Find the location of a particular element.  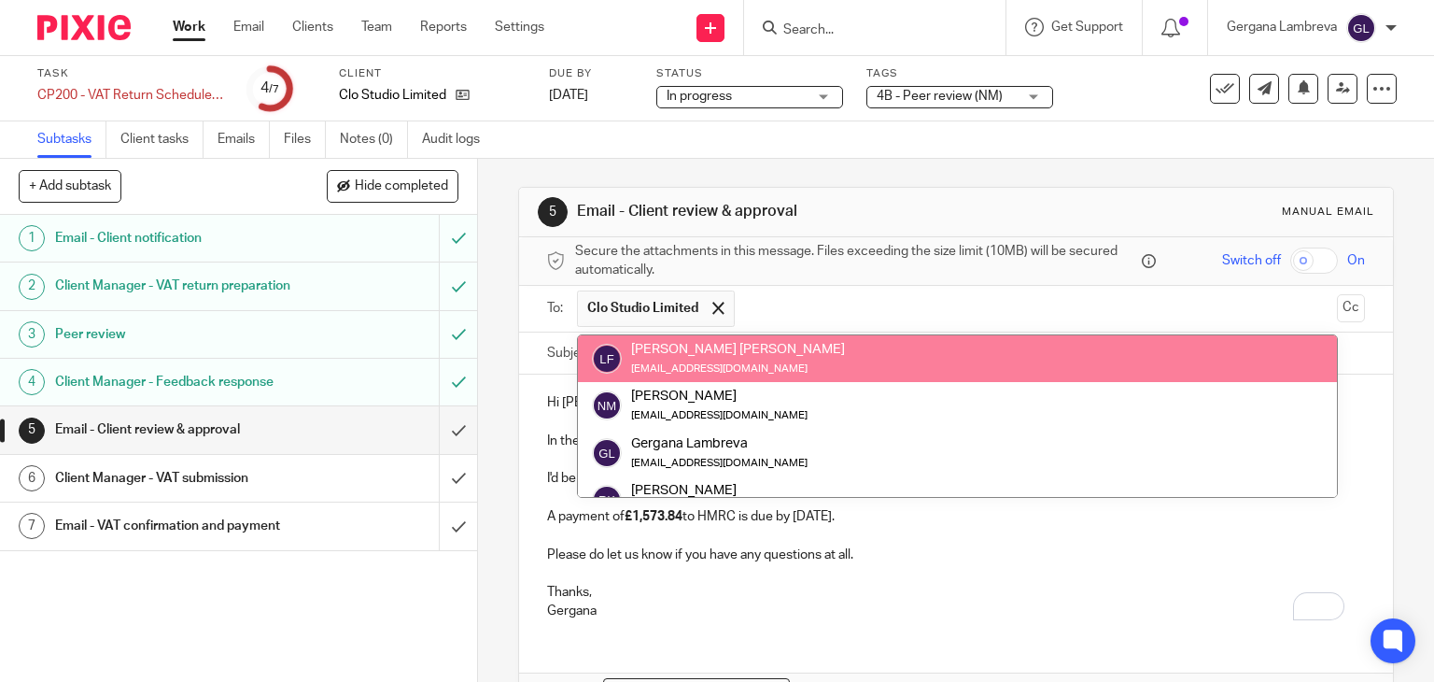

p: In the attachment, you'll find the draft VAT return for the most recent quarter-end, which we're ... is located at coordinates (956, 441).